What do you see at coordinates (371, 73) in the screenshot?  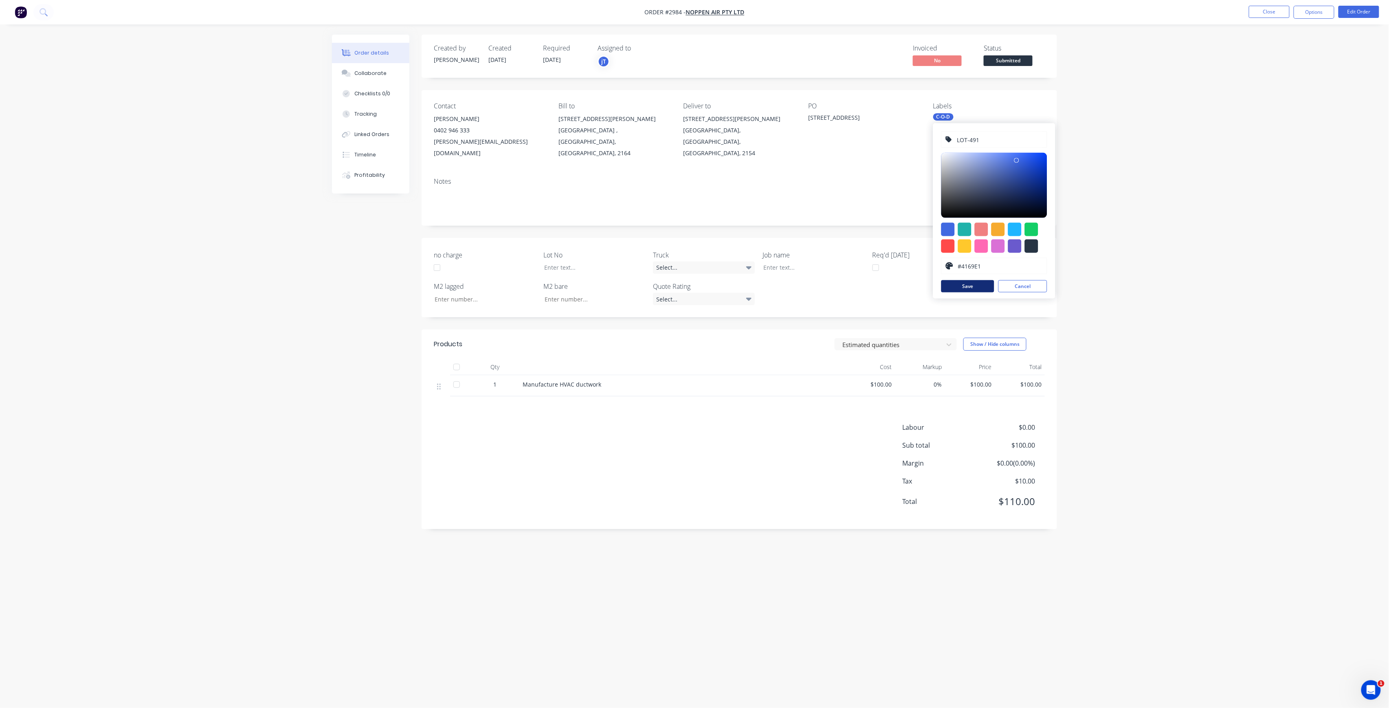 I see `div: Collaborate` at bounding box center [371, 73].